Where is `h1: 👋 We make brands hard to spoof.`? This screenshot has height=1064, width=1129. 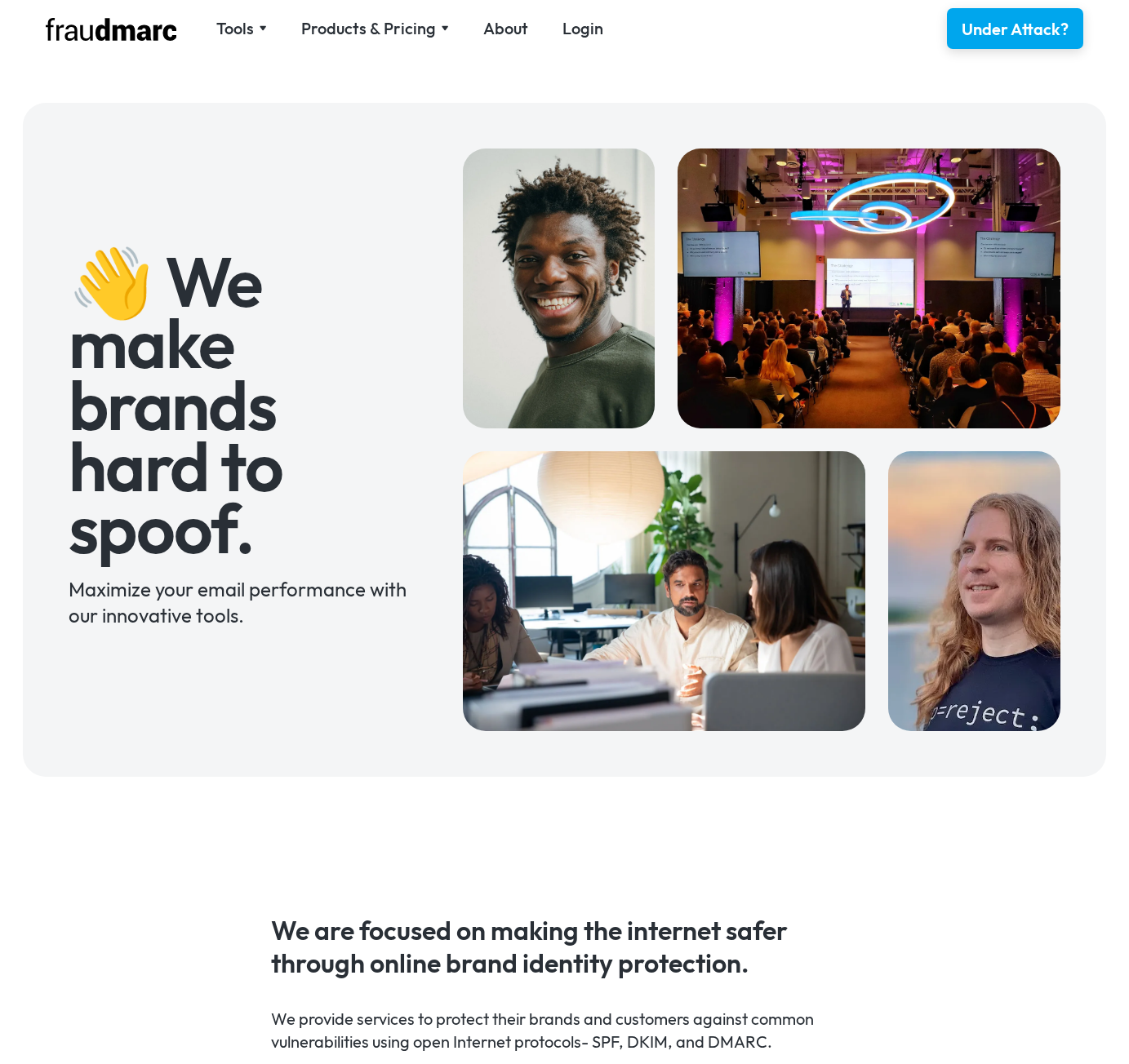 h1: 👋 We make brands hard to spoof. is located at coordinates (242, 406).